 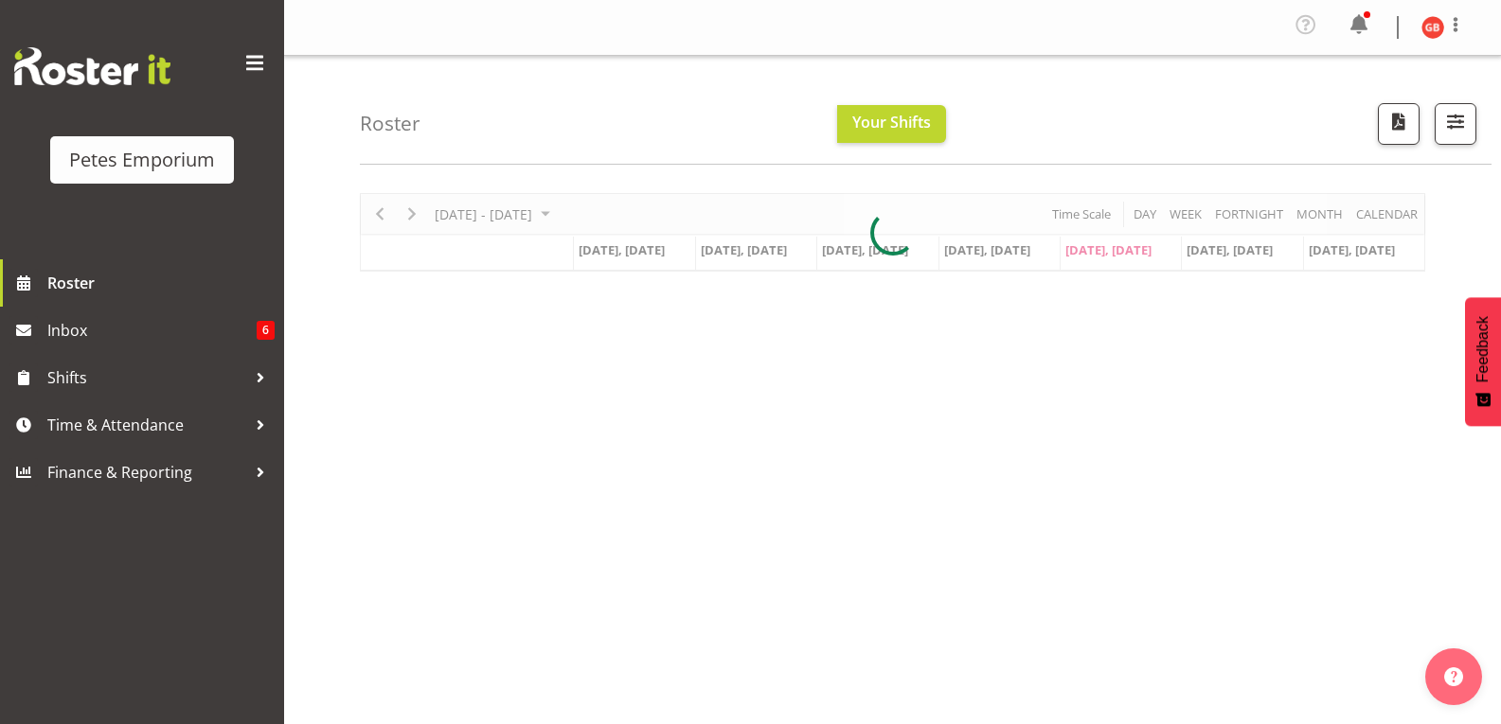 What do you see at coordinates (1455, 124) in the screenshot?
I see `button: Filter Shifts` at bounding box center [1455, 124].